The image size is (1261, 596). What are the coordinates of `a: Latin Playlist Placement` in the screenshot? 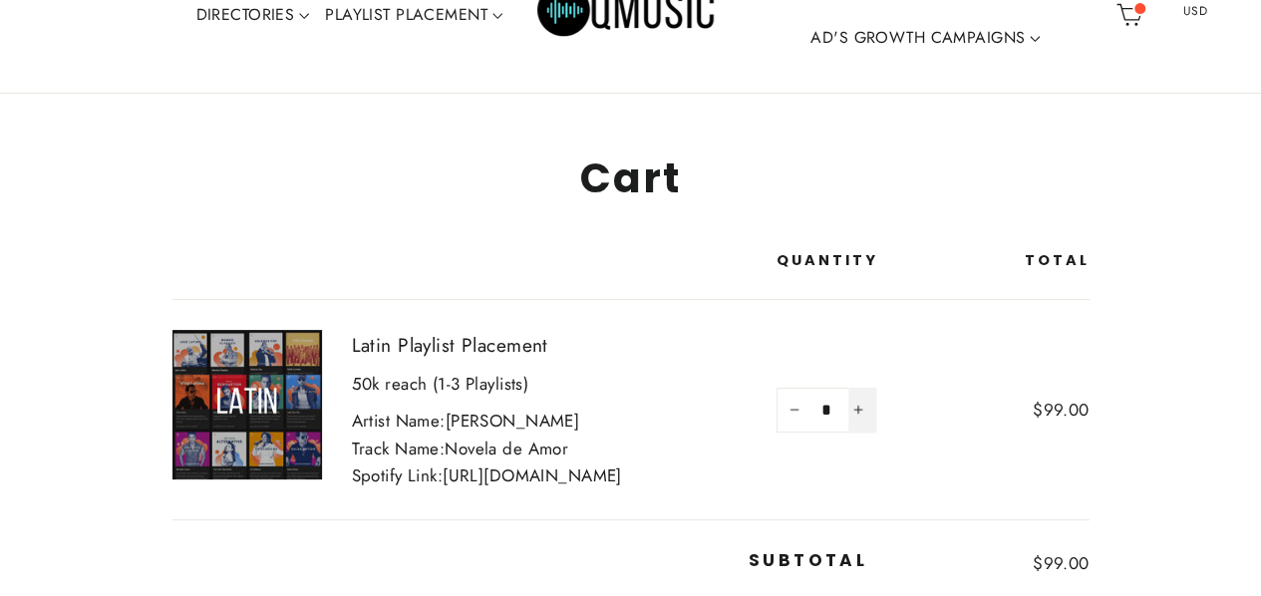 It's located at (564, 345).